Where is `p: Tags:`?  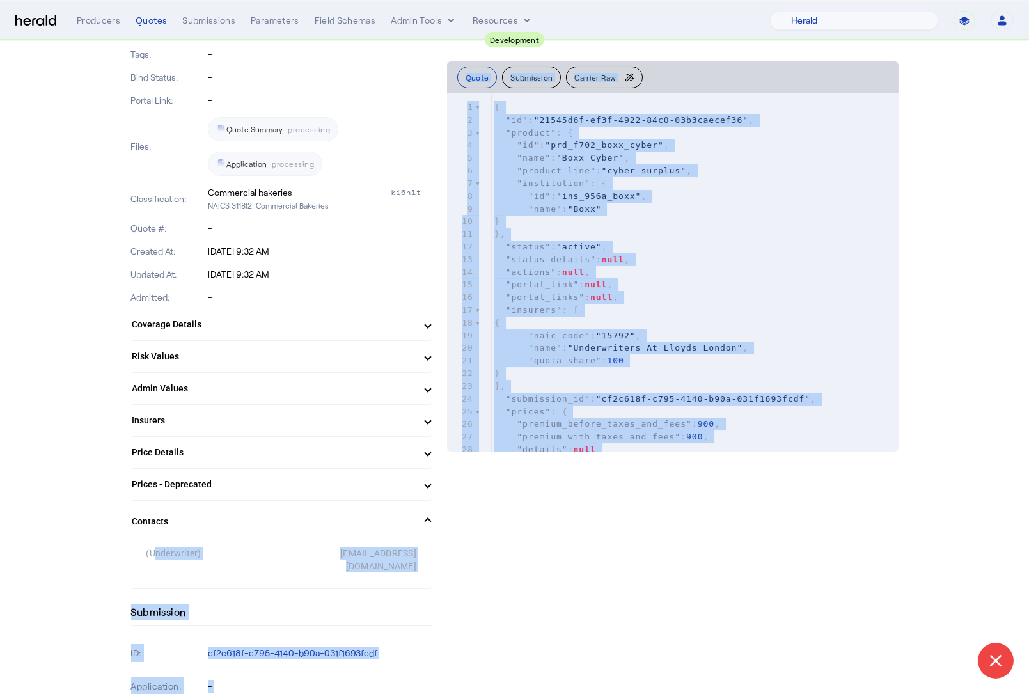 p: Tags: is located at coordinates (168, 54).